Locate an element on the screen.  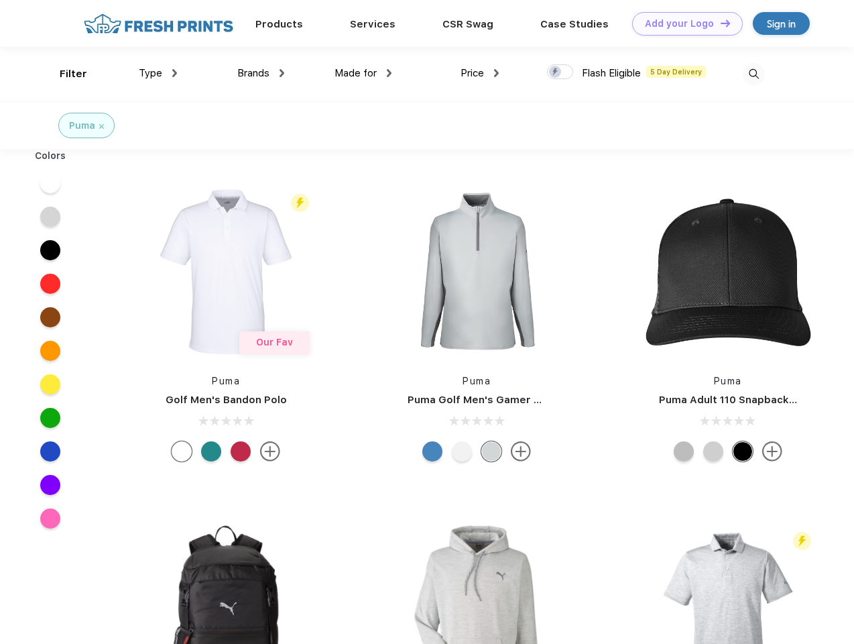
div: Filter is located at coordinates (73, 74).